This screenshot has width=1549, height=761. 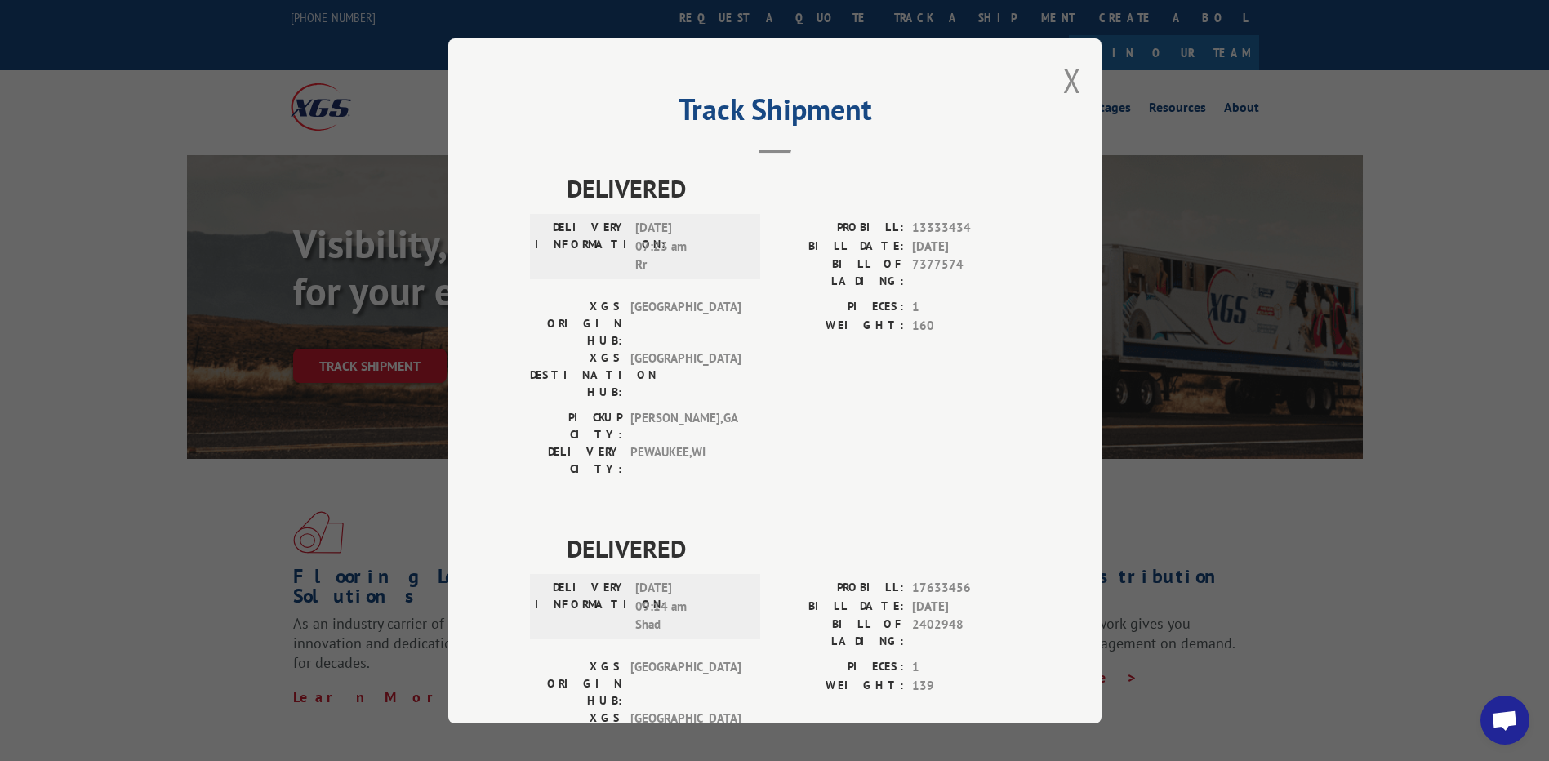 I want to click on span: 7377574, so click(x=966, y=273).